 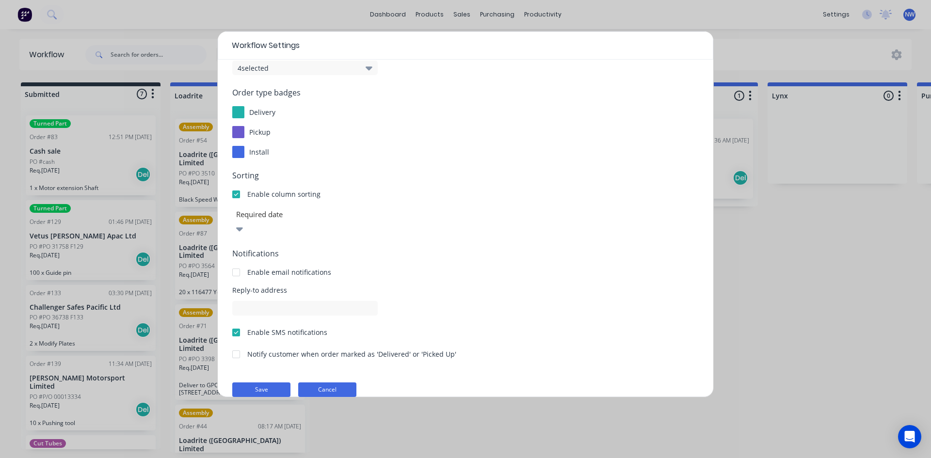 I want to click on span: Reply-to address, so click(x=465, y=290).